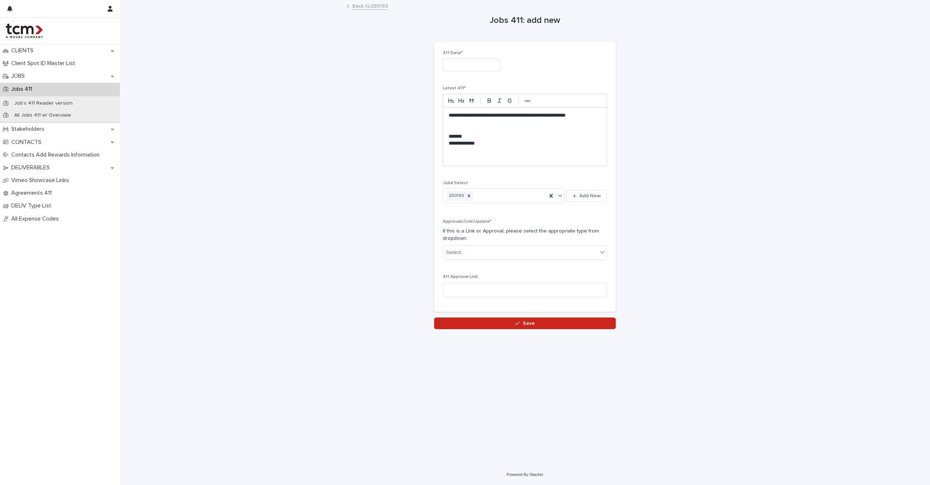 Image resolution: width=930 pixels, height=485 pixels. What do you see at coordinates (455, 183) in the screenshot?
I see `span: Job# Select` at bounding box center [455, 183].